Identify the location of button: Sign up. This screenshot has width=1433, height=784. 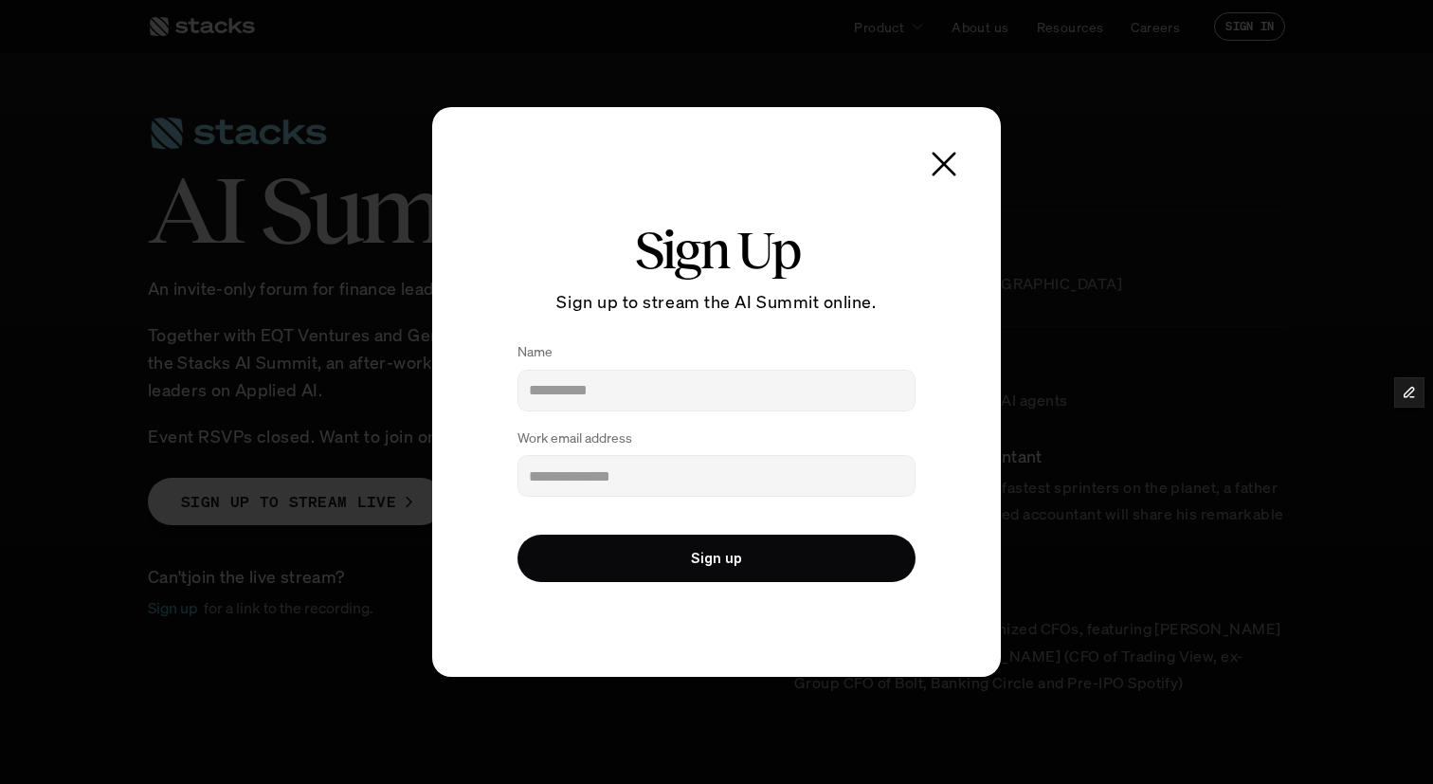
(716, 558).